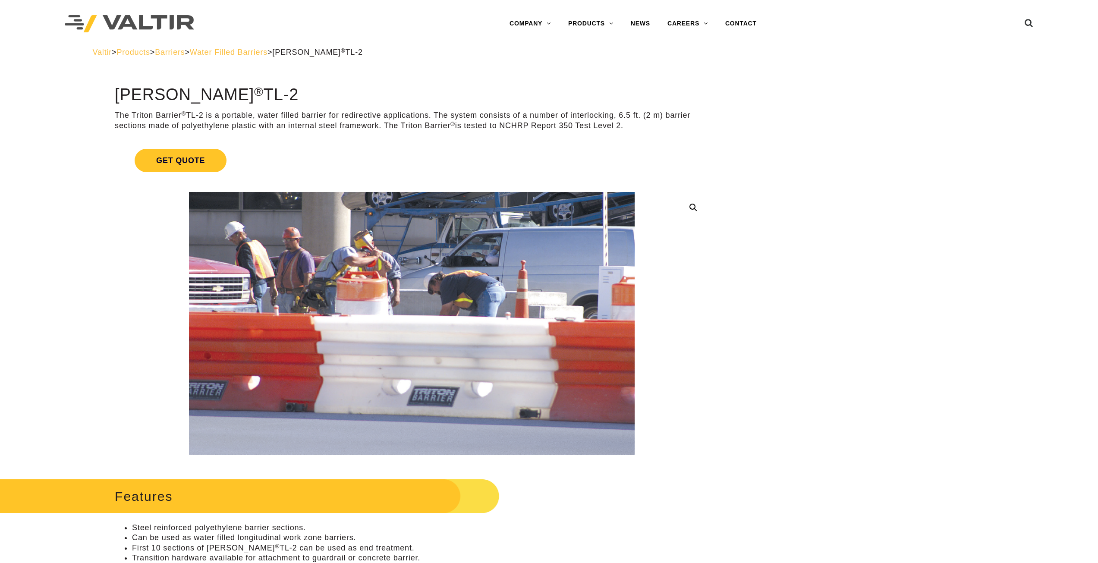 This screenshot has height=563, width=1098. I want to click on a: COMPANY, so click(530, 24).